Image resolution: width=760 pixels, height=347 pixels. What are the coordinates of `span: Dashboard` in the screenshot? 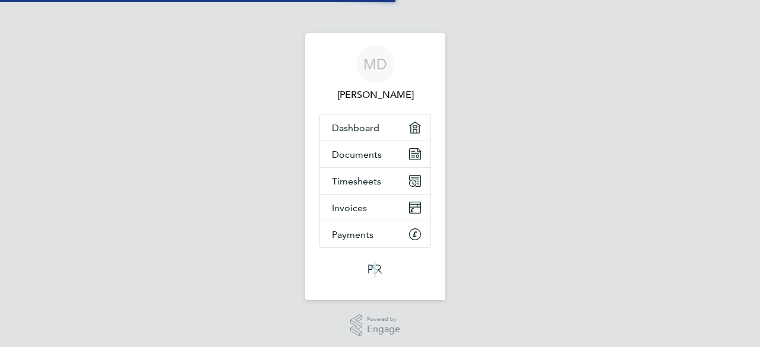 It's located at (356, 128).